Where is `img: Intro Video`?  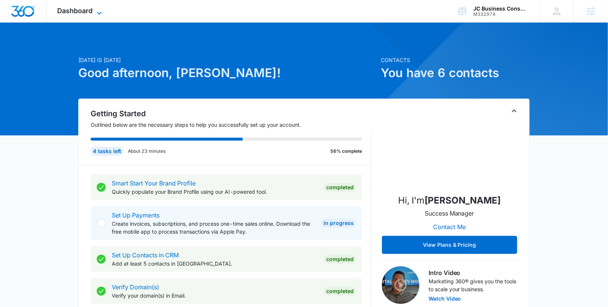 img: Intro Video is located at coordinates (400, 285).